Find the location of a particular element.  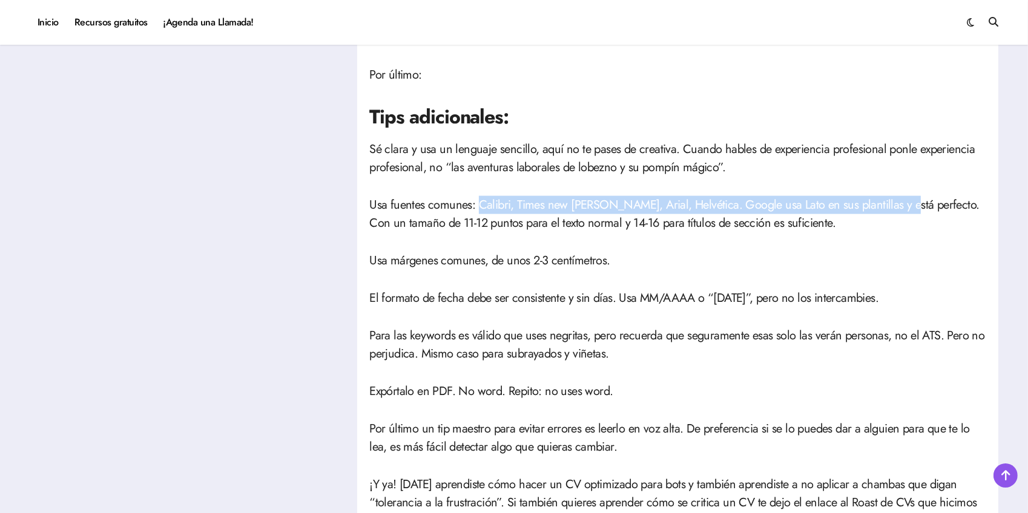

p: Expórtalo en PDF. No word. Repito: no uses word. is located at coordinates (677, 392).